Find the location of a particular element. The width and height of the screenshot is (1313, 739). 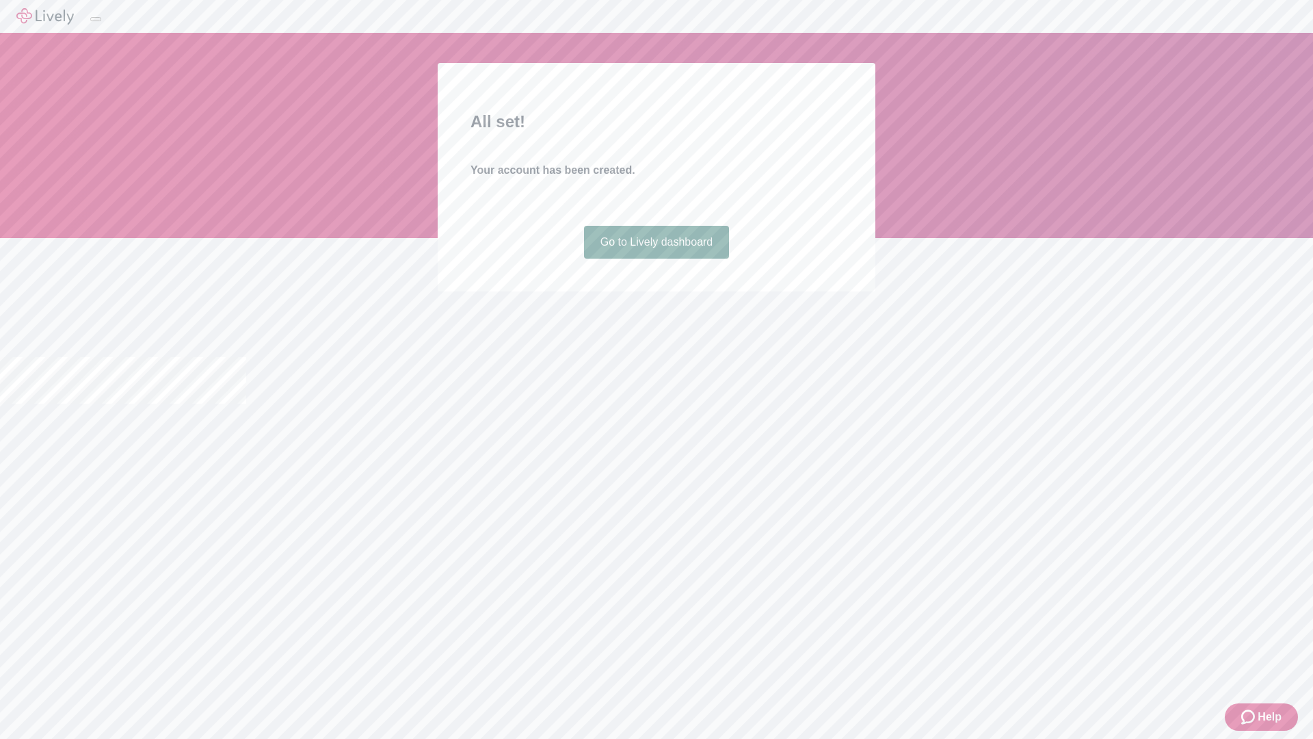

button: Zendesk support iconHelp is located at coordinates (1261, 717).